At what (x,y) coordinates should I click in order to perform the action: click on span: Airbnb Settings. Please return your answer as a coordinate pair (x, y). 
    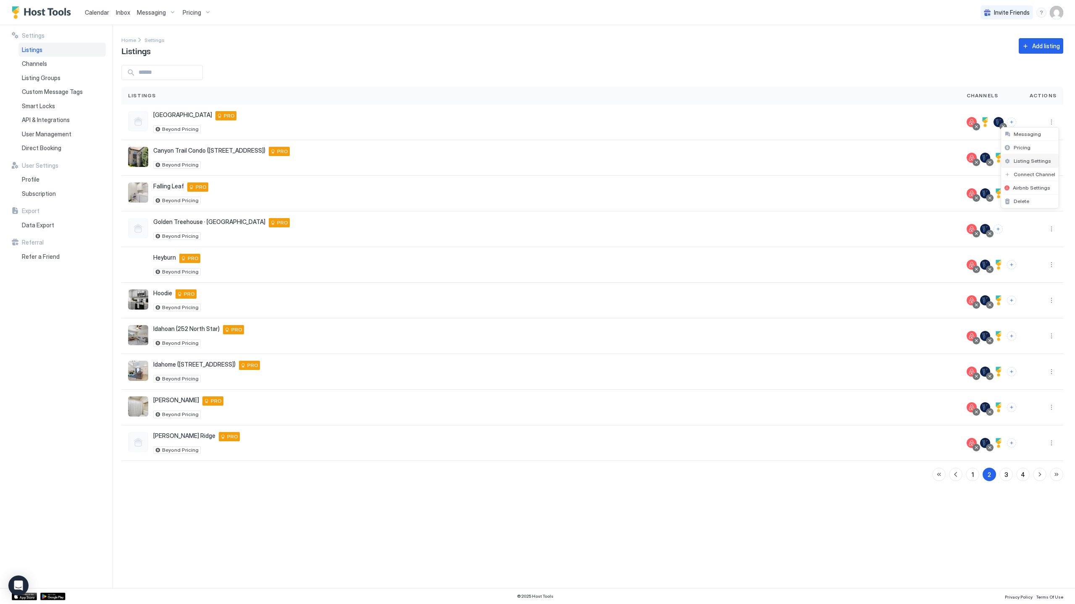
    Looking at the image, I should click on (1031, 188).